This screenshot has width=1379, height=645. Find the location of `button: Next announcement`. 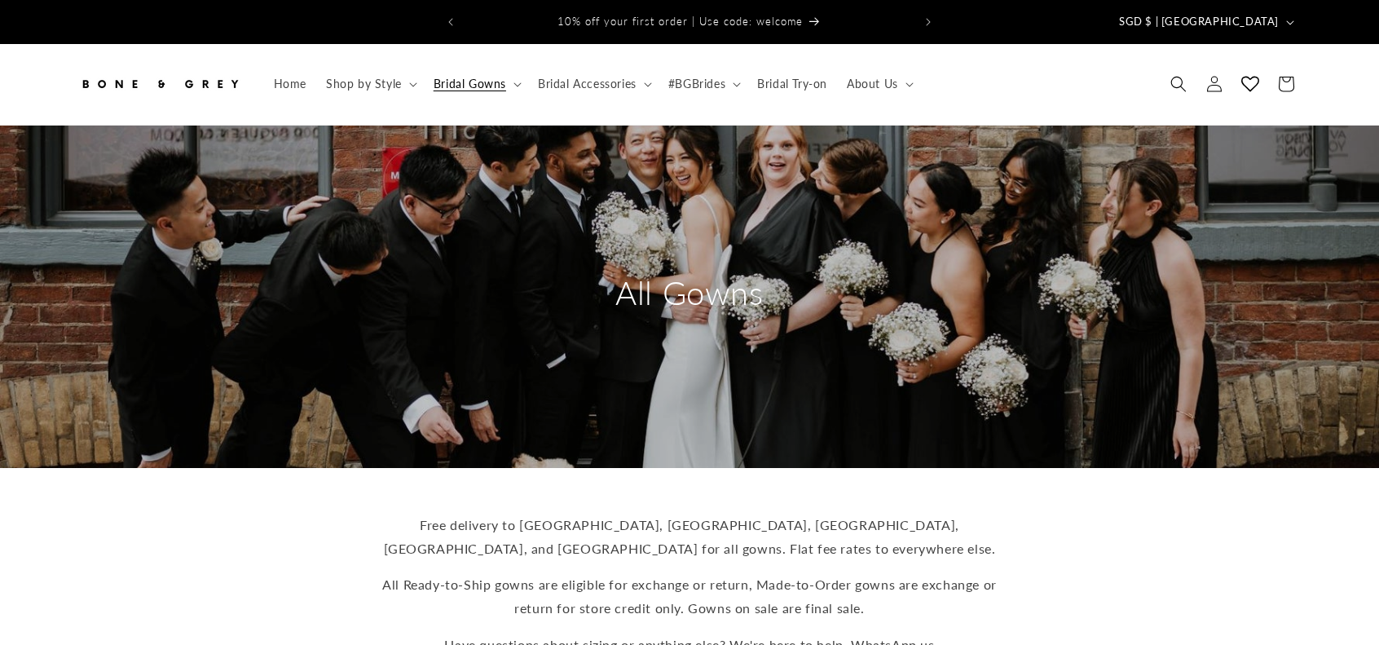

button: Next announcement is located at coordinates (928, 22).